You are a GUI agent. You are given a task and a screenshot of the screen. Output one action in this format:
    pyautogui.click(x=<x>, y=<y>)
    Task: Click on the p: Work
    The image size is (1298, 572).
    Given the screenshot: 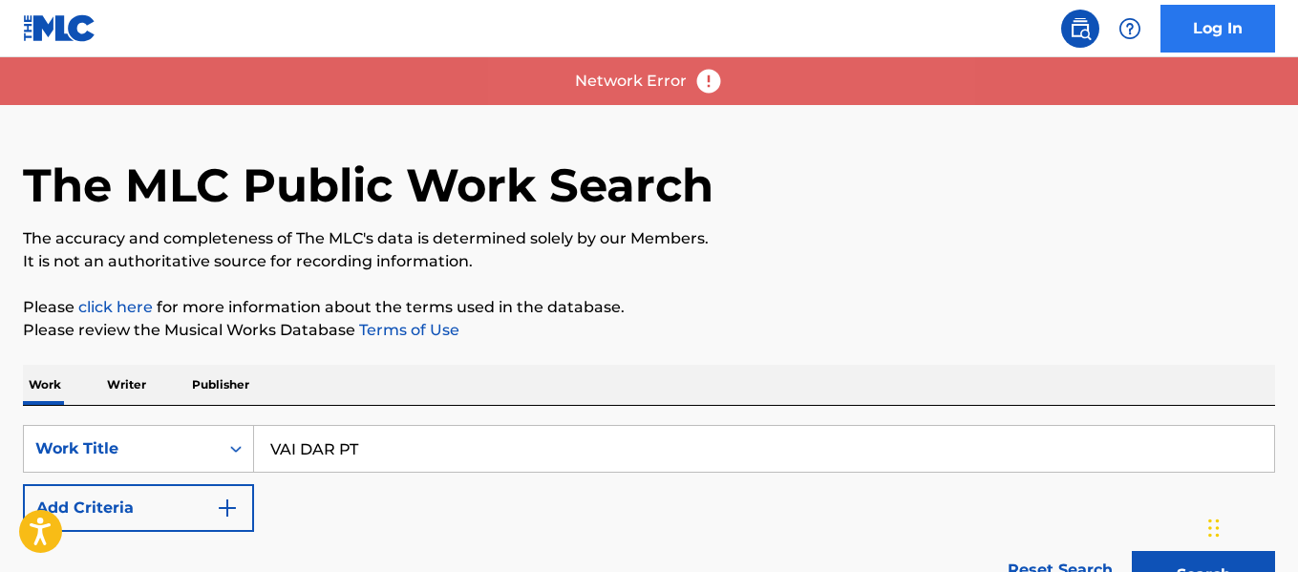 What is the action you would take?
    pyautogui.click(x=45, y=385)
    